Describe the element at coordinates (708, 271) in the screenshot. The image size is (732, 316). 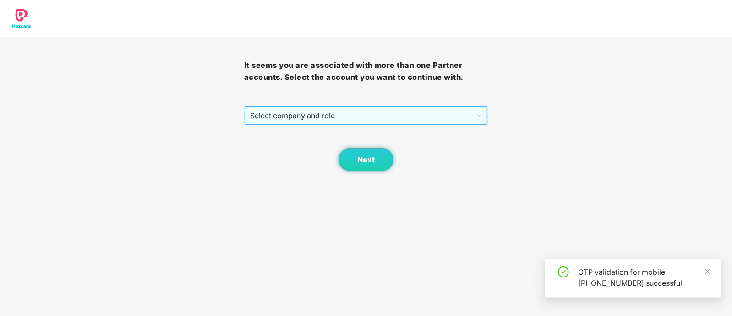
I see `span: close` at that location.